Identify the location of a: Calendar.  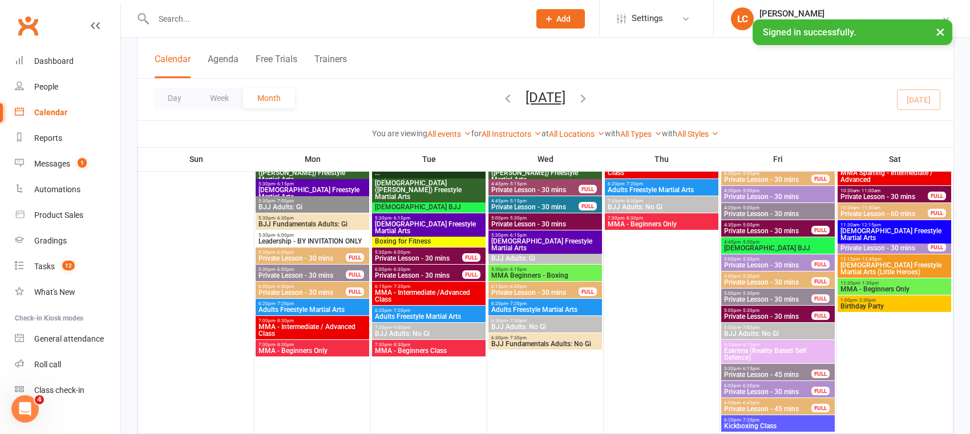
(67, 112).